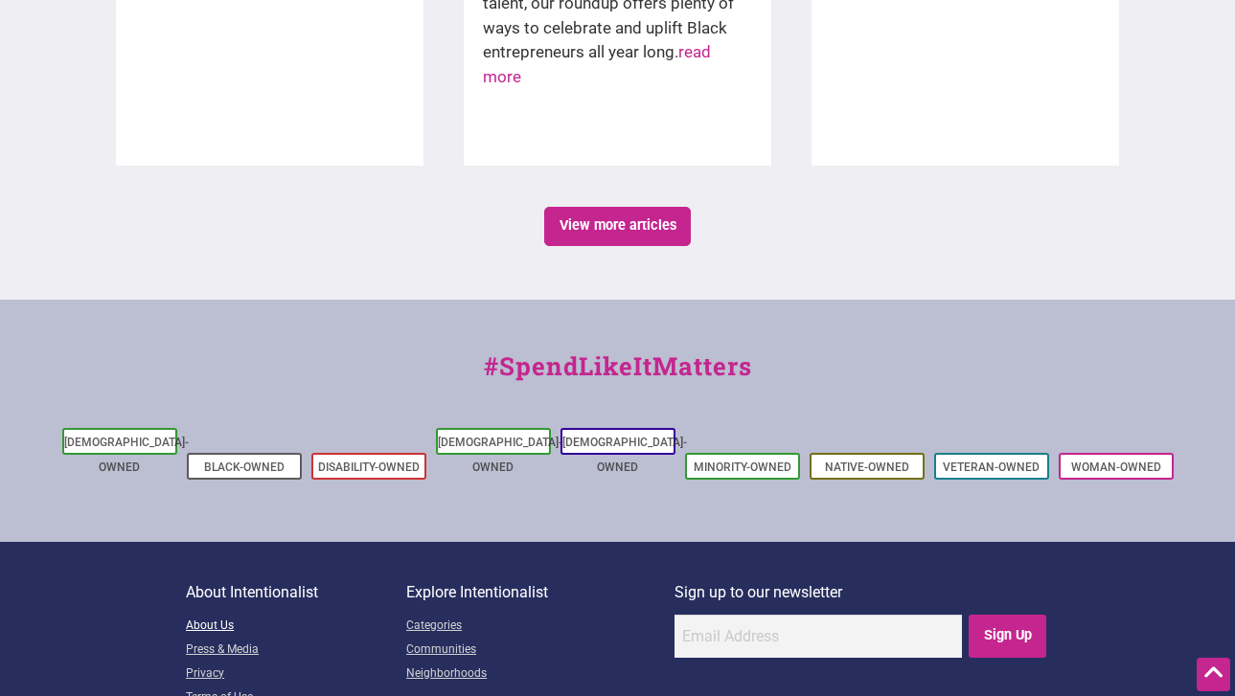  Describe the element at coordinates (369, 467) in the screenshot. I see `a: Disability-Owned` at that location.